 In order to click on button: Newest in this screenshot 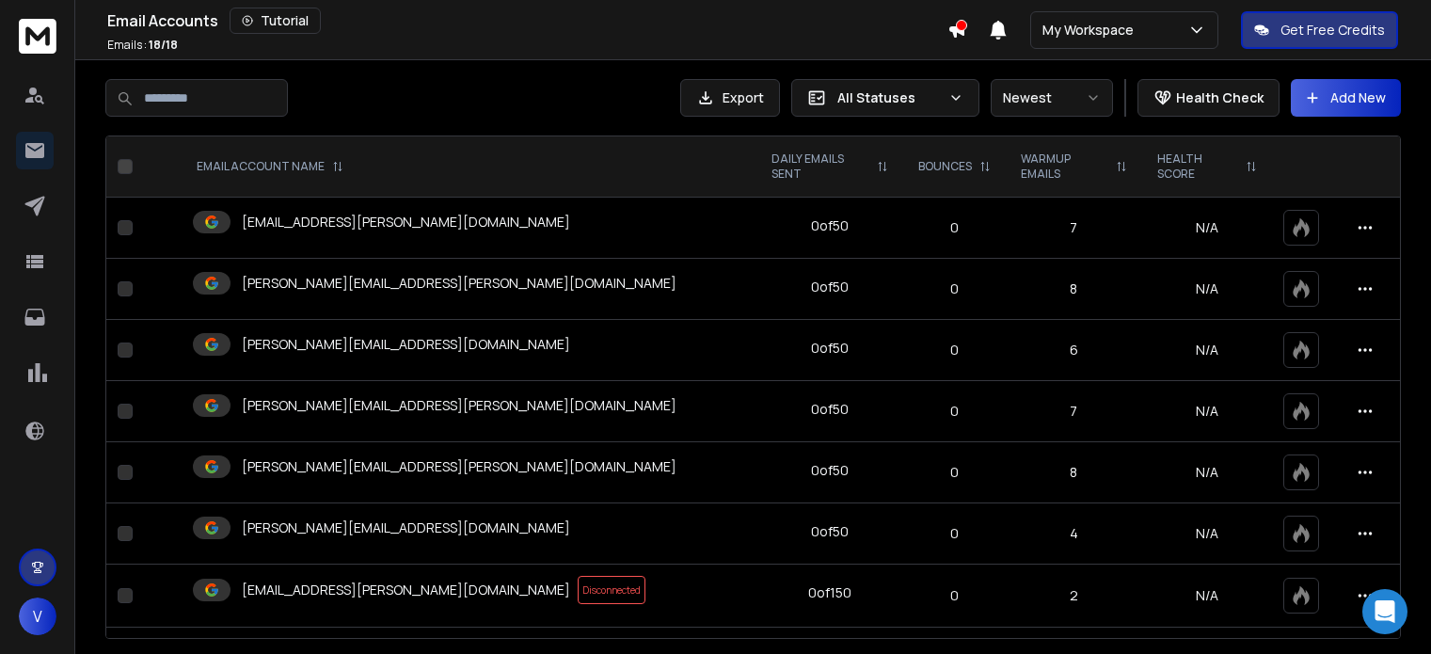, I will do `click(1052, 98)`.